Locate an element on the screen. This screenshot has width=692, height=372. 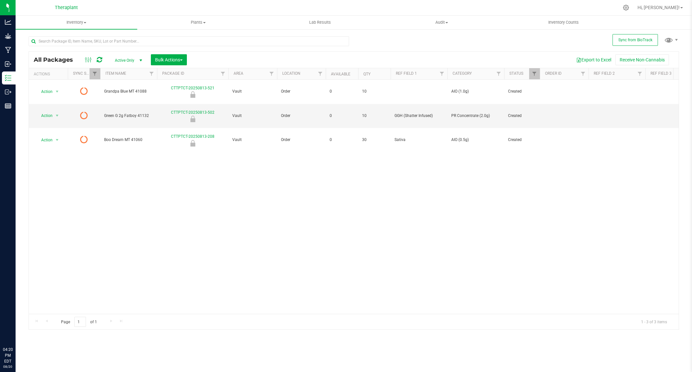
inline-svg: Grow is located at coordinates (8, 36).